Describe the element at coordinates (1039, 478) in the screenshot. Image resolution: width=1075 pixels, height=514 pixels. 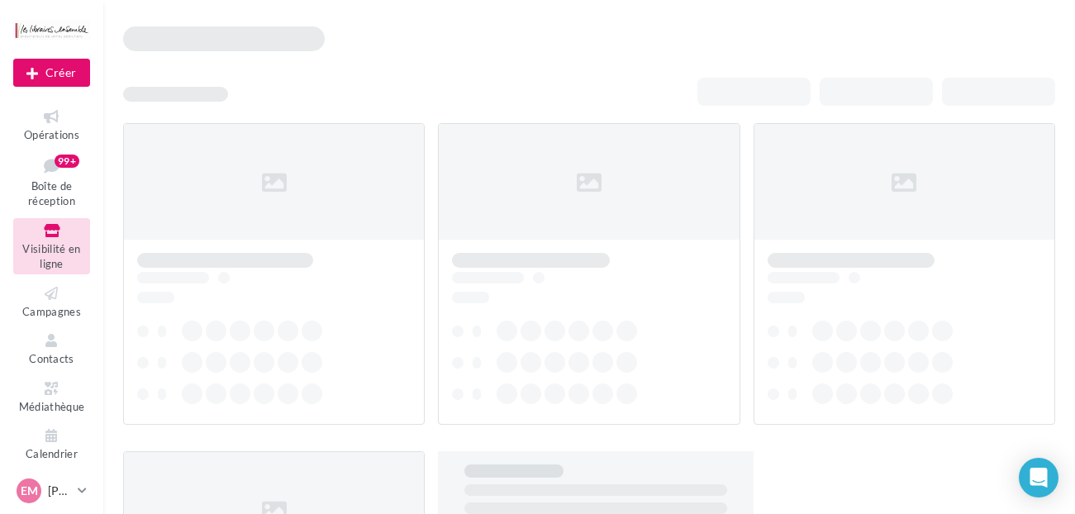
I see `div: Open Intercom Messenger` at that location.